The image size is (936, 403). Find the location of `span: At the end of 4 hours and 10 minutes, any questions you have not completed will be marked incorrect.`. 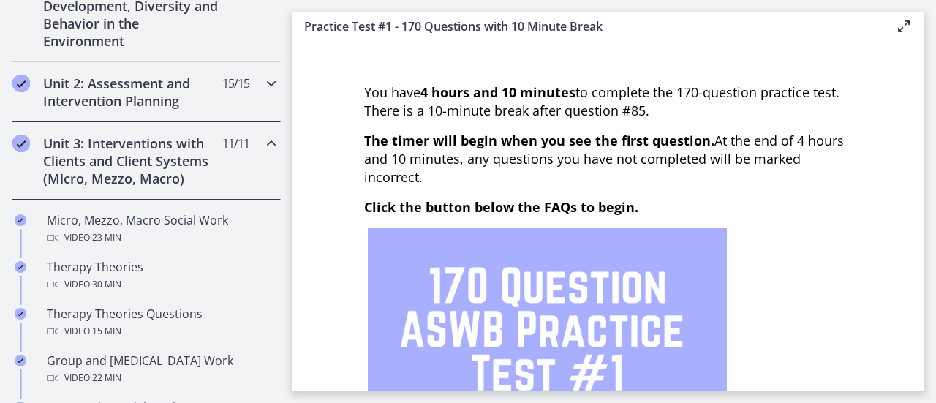

span: At the end of 4 hours and 10 minutes, any questions you have not completed will be marked incorrect. is located at coordinates (604, 159).